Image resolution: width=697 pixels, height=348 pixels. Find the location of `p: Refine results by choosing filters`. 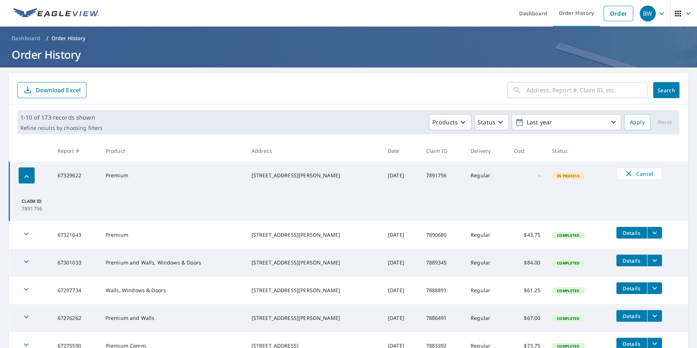

p: Refine results by choosing filters is located at coordinates (61, 128).